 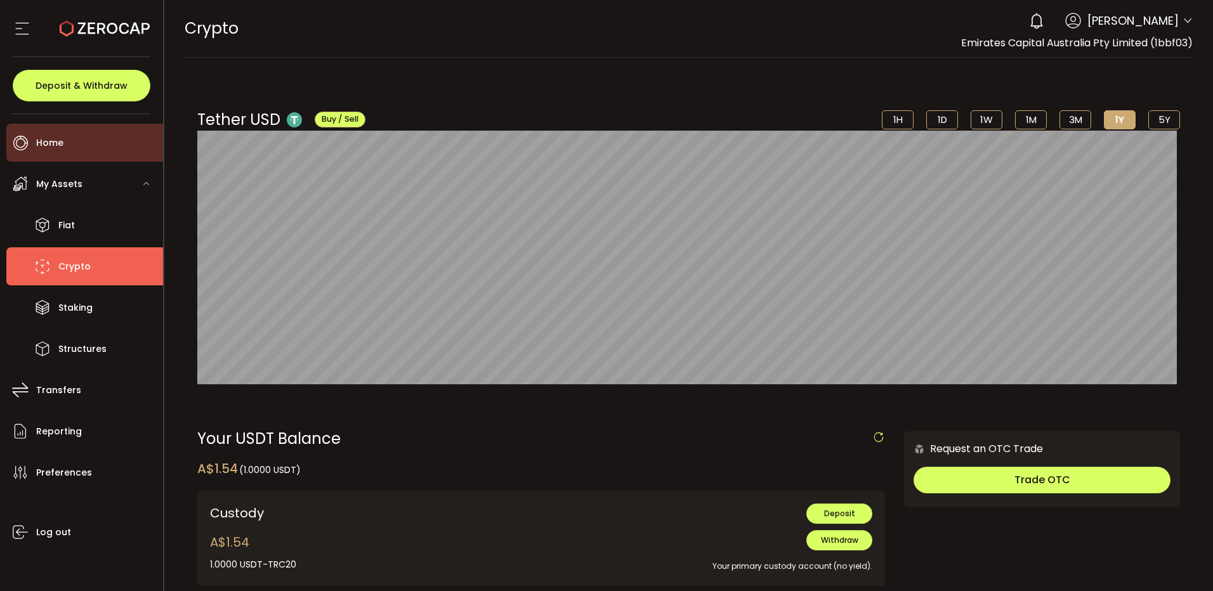 What do you see at coordinates (987, 120) in the screenshot?
I see `li: 1W` at bounding box center [987, 120].